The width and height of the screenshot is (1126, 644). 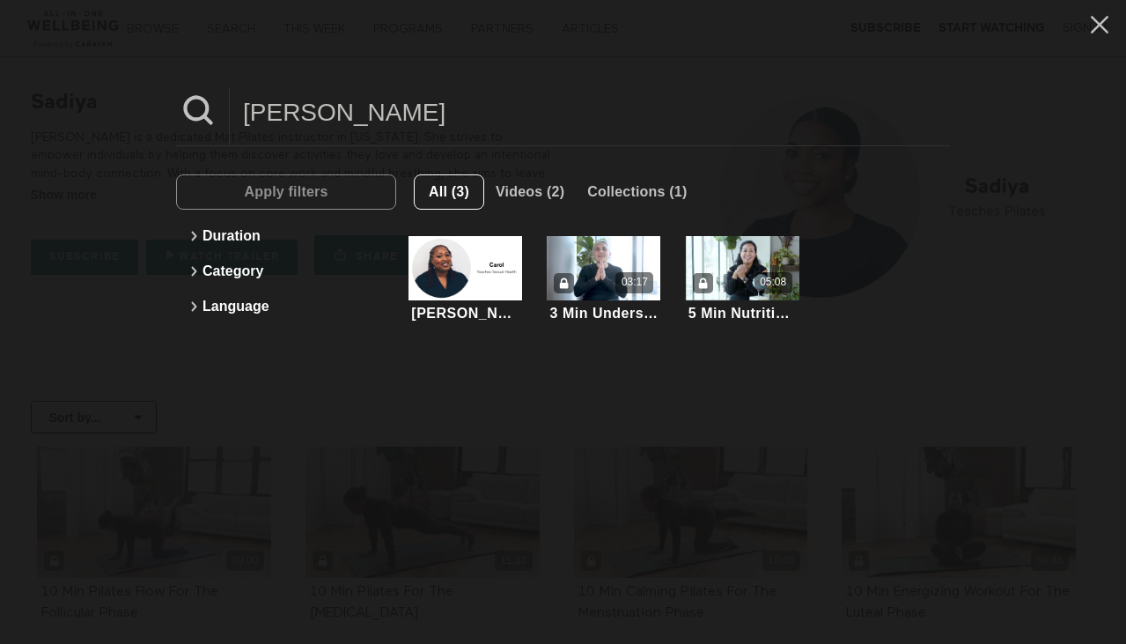 What do you see at coordinates (286, 306) in the screenshot?
I see `button: Language` at bounding box center [286, 306].